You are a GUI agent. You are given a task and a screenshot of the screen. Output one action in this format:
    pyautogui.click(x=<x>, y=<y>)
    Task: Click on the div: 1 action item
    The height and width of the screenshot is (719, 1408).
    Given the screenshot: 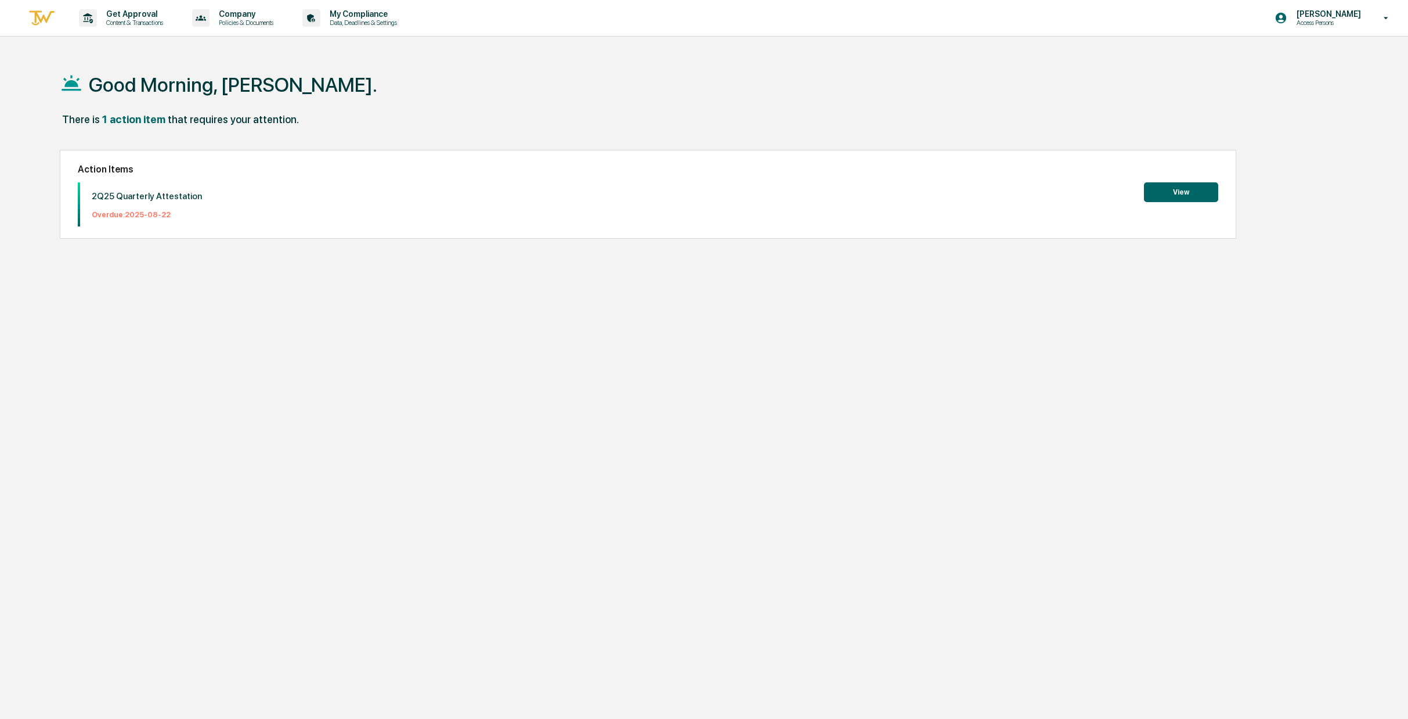 What is the action you would take?
    pyautogui.click(x=133, y=119)
    